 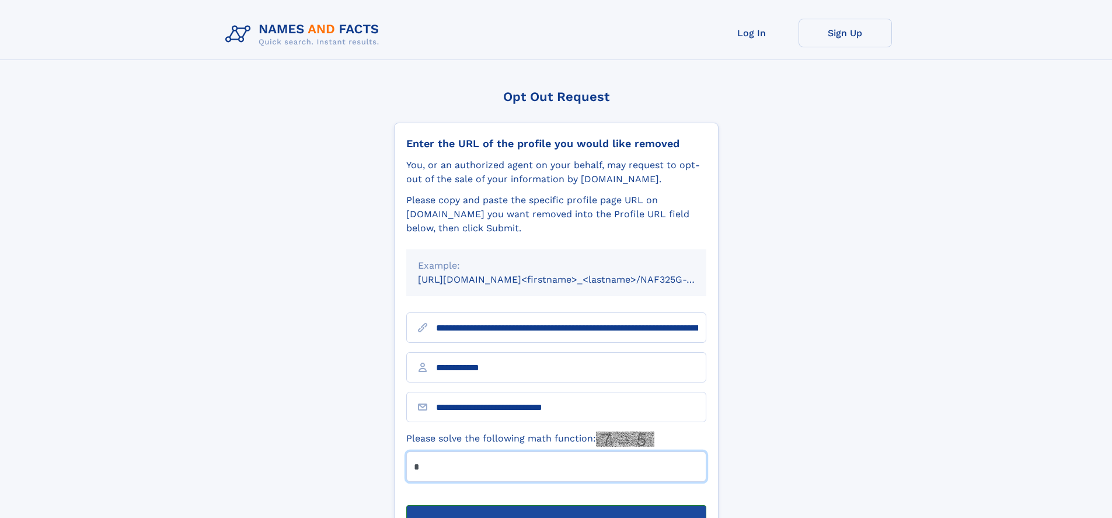 What do you see at coordinates (556, 96) in the screenshot?
I see `div: Opt Out Request` at bounding box center [556, 96].